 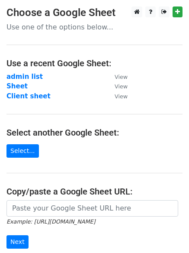 I want to click on div: Chat Widget, so click(x=168, y=232).